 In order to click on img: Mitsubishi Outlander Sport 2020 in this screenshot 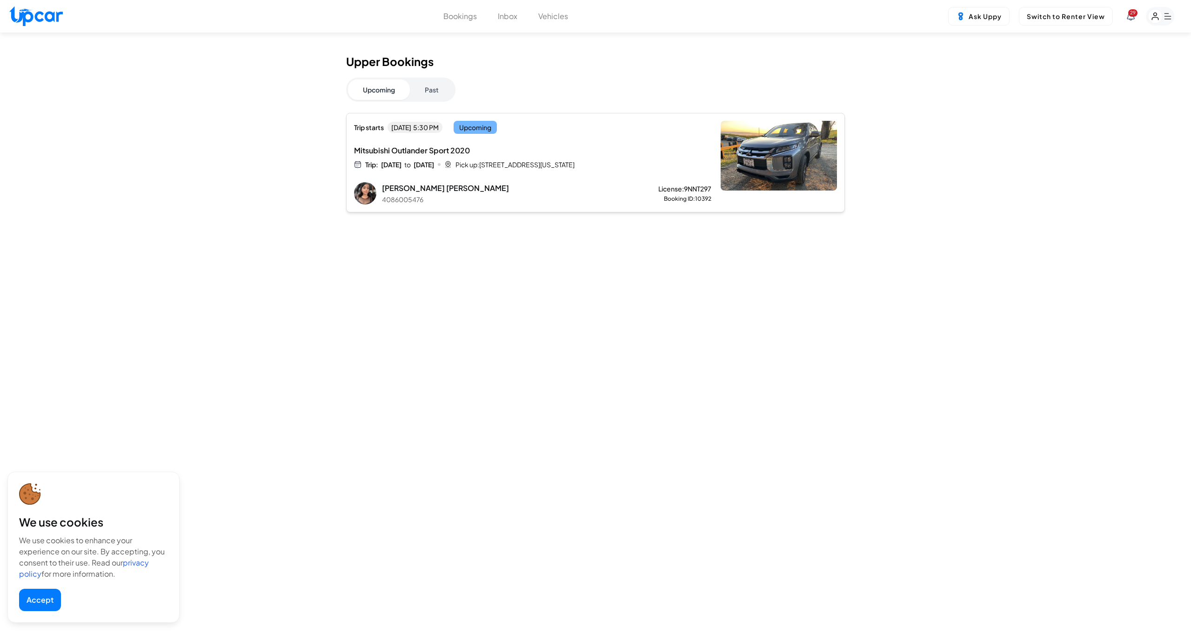, I will do `click(779, 156)`.